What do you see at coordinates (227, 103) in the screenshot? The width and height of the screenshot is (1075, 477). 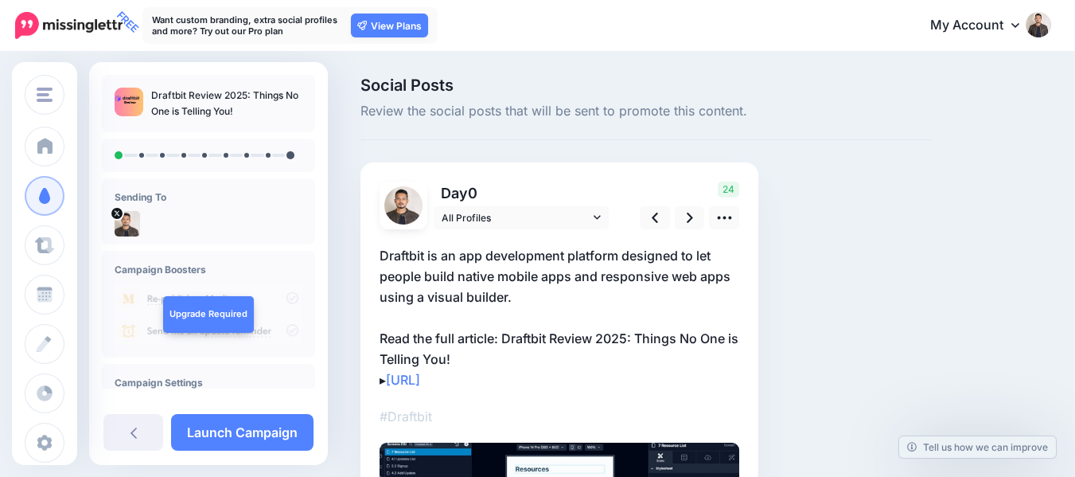 I see `p: Draftbit Review 2025: Things No One is Telling You!` at bounding box center [227, 103].